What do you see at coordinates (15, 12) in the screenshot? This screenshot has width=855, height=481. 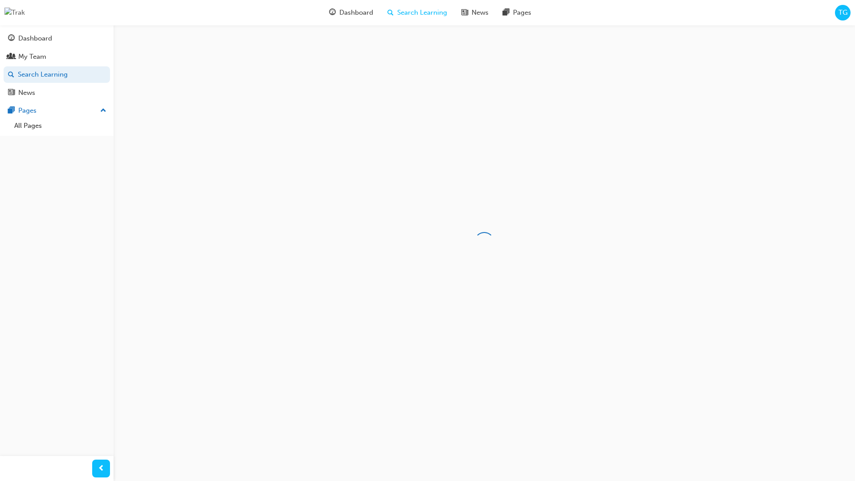 I see `a: Trak` at bounding box center [15, 12].